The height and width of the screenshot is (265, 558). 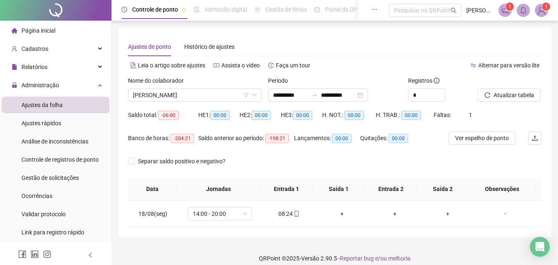 I want to click on span: Controle de registros de ponto, so click(x=60, y=159).